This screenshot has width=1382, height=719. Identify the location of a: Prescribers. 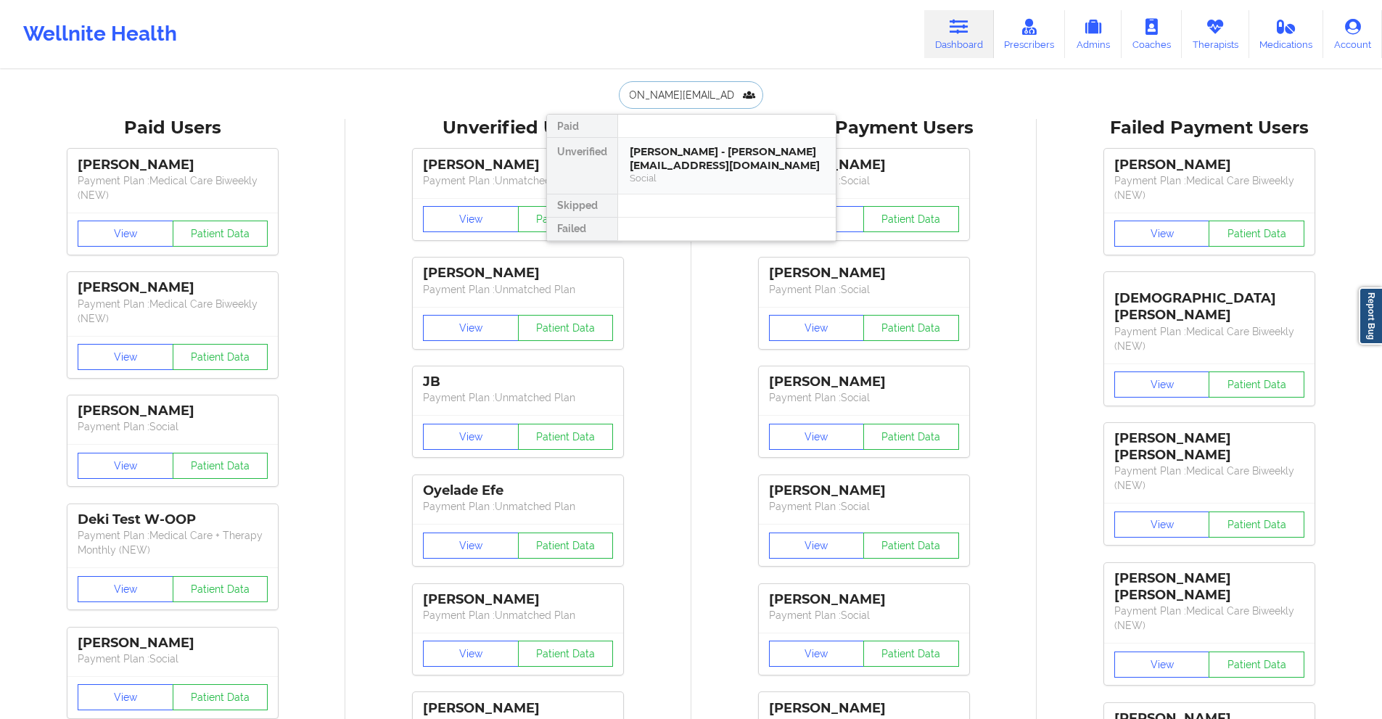
(1029, 34).